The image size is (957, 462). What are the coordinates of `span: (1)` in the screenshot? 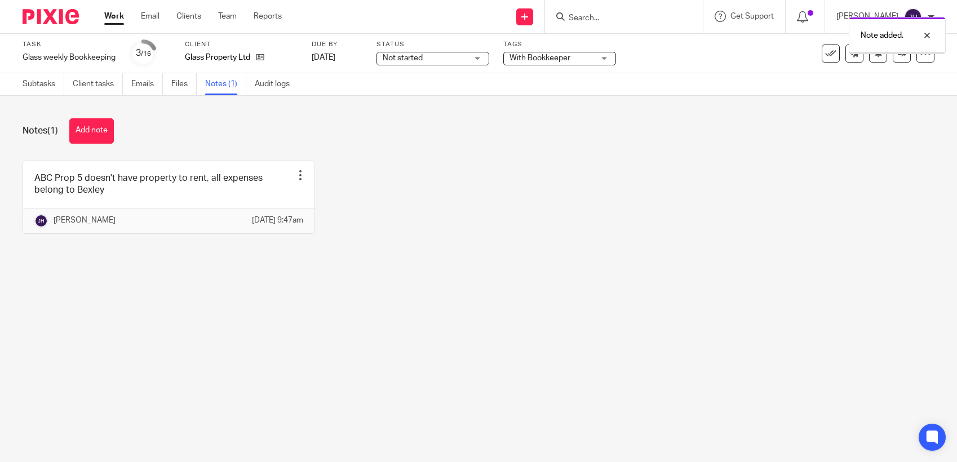 It's located at (52, 131).